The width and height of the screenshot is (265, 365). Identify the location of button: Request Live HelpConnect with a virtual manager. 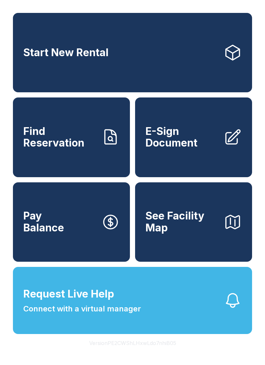
(132, 301).